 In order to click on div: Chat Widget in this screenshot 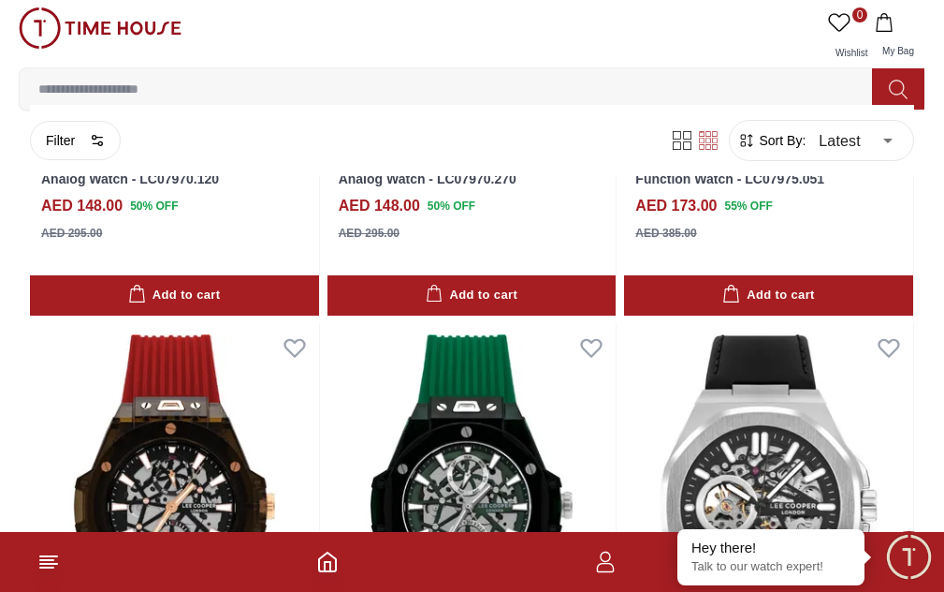, I will do `click(909, 556)`.